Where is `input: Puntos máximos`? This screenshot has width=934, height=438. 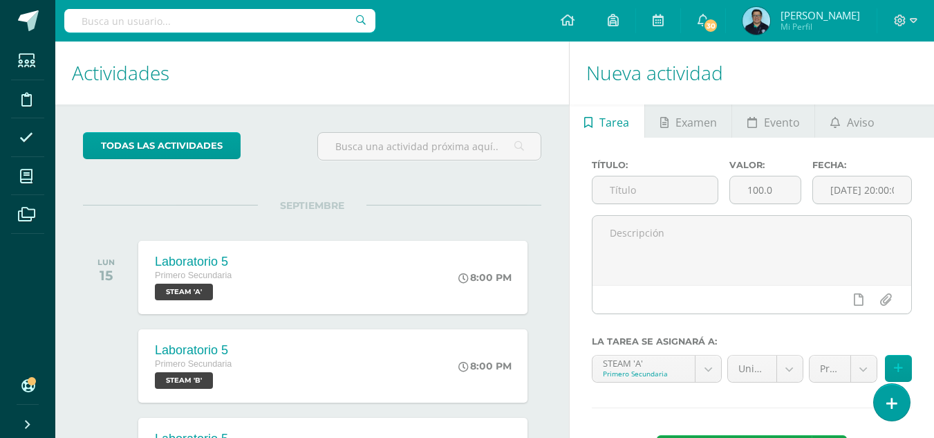 input: Puntos máximos is located at coordinates (765, 189).